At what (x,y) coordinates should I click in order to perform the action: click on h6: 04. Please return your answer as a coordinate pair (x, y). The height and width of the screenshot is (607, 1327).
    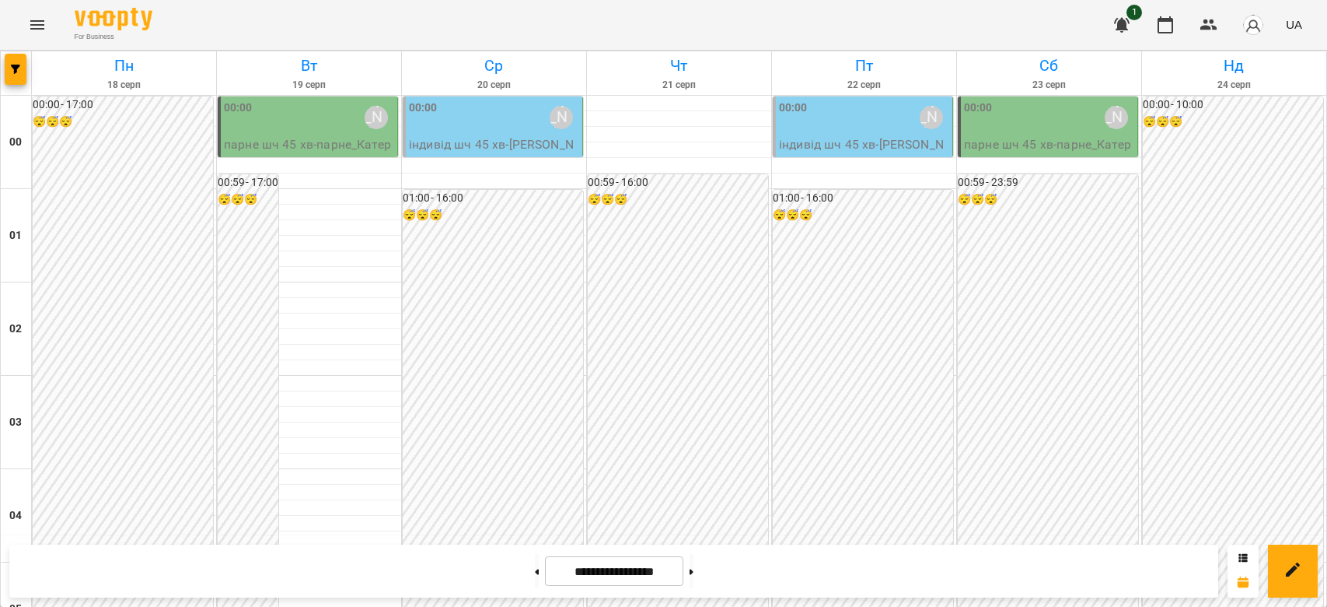
    Looking at the image, I should click on (16, 516).